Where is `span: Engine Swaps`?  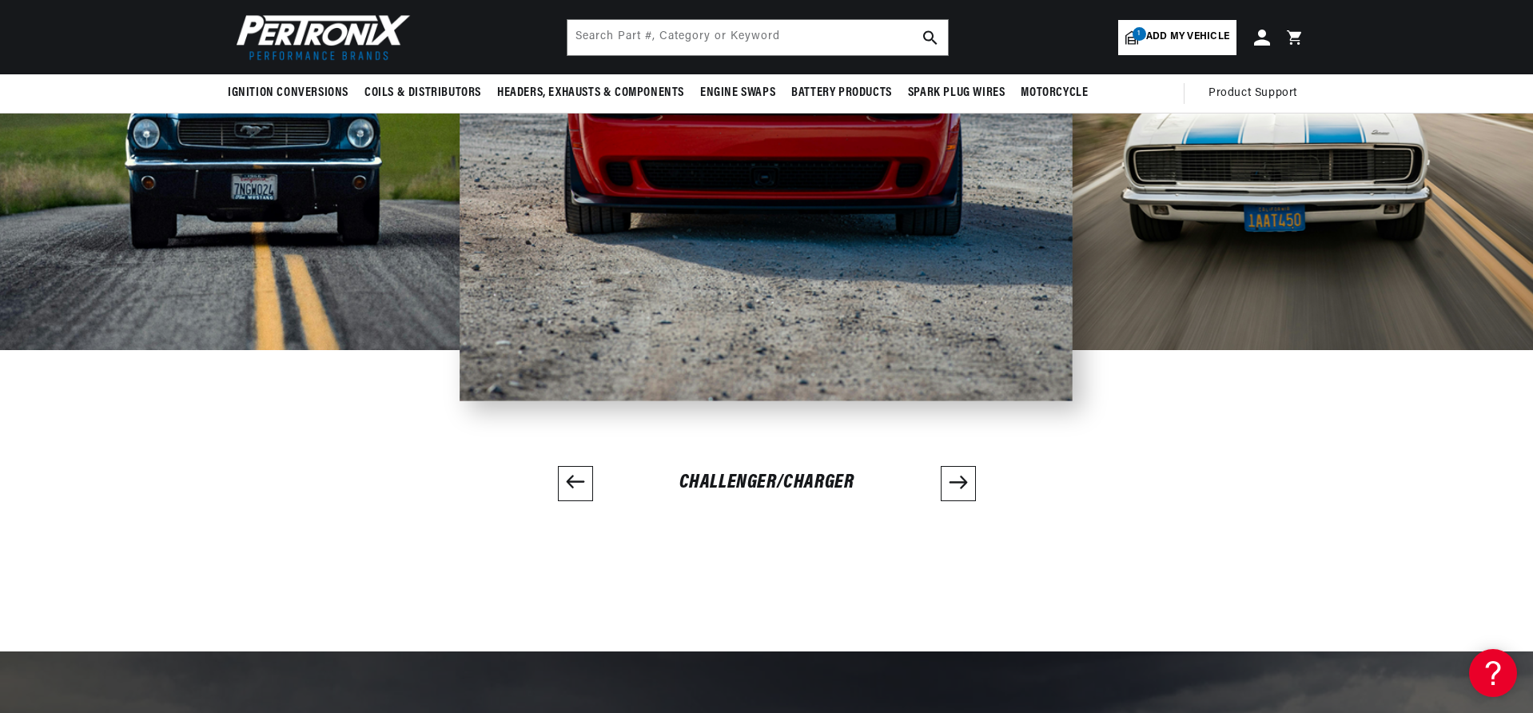 span: Engine Swaps is located at coordinates (738, 93).